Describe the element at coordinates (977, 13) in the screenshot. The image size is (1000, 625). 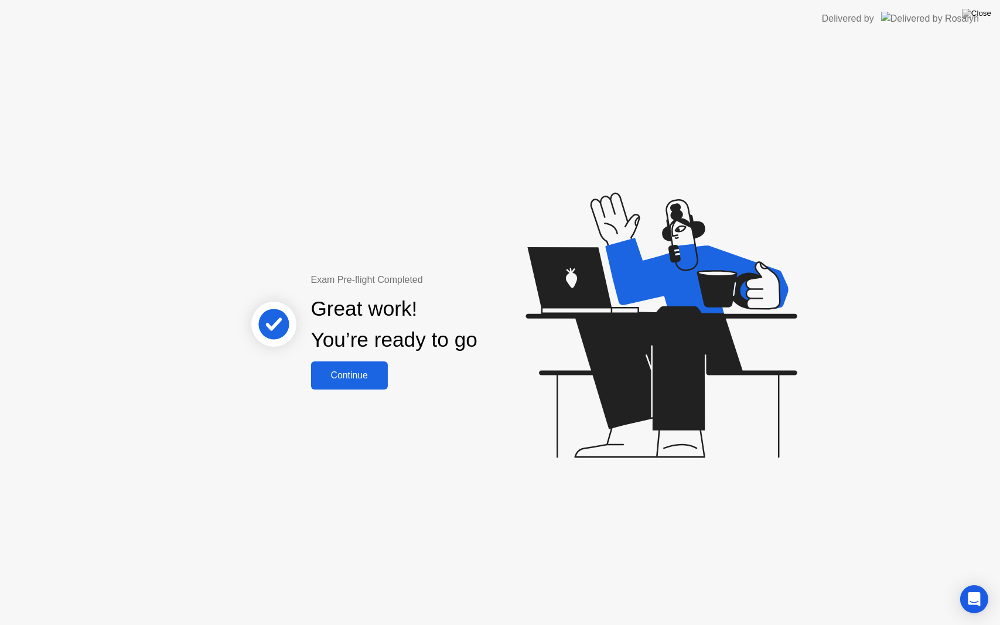
I see `img: Close` at that location.